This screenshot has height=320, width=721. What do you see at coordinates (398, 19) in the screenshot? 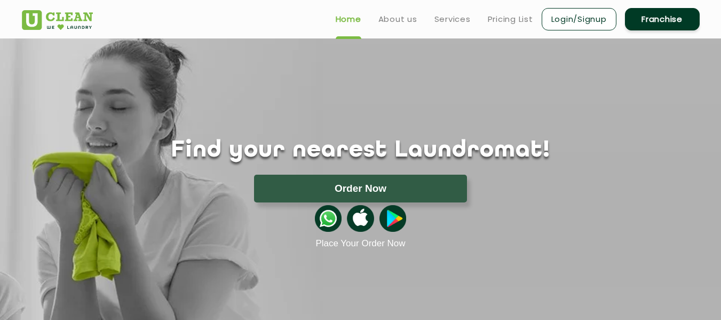
I see `a: About us` at bounding box center [398, 19].